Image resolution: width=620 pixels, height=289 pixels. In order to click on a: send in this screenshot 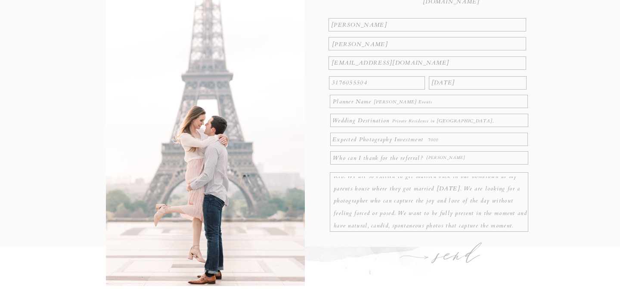, I will do `click(458, 256)`.